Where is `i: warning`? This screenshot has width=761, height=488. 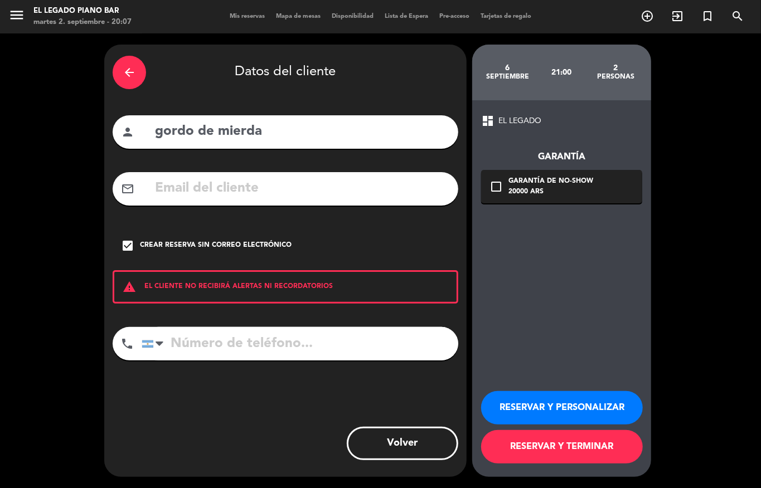
i: warning is located at coordinates (129, 287).